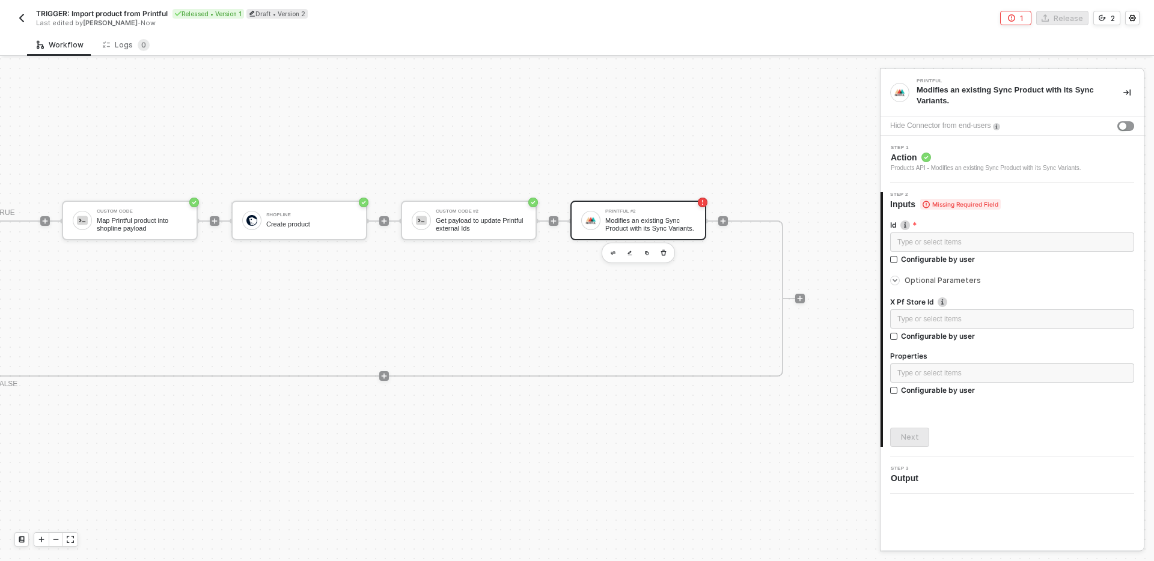 The width and height of the screenshot is (1154, 561). I want to click on div: Printful #2, so click(650, 212).